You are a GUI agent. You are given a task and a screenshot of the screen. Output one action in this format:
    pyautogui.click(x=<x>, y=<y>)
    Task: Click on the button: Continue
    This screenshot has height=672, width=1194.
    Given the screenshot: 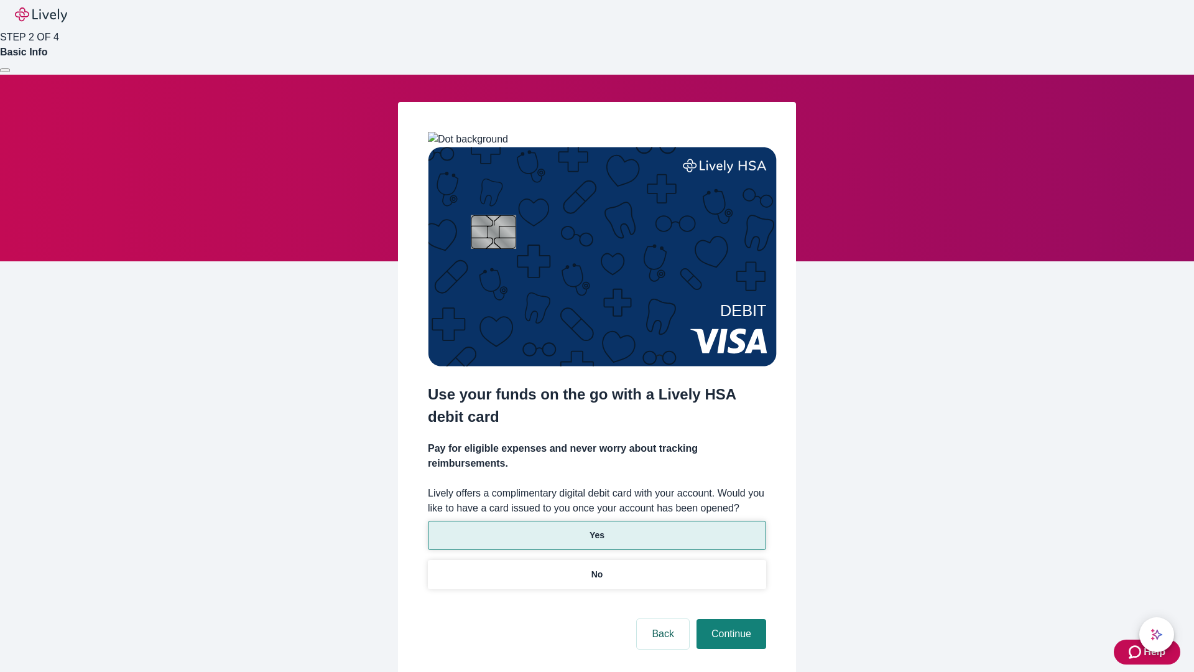 What is the action you would take?
    pyautogui.click(x=731, y=634)
    